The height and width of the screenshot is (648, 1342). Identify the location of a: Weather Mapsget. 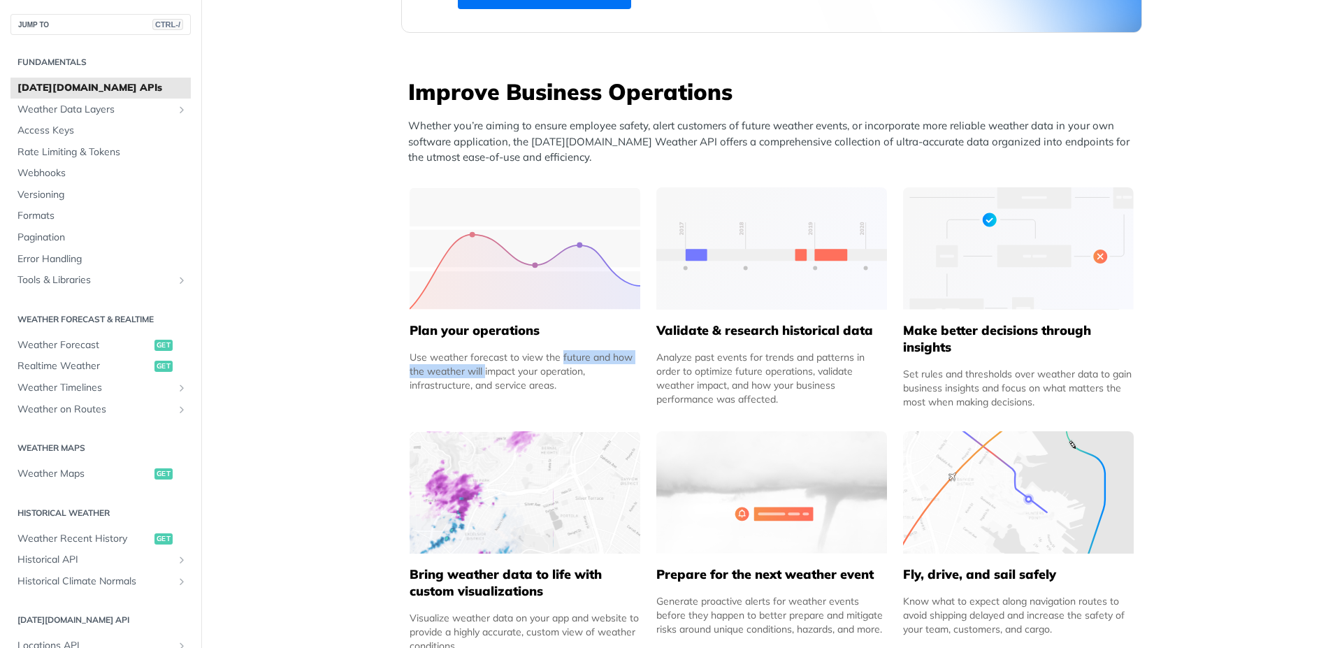
(101, 474).